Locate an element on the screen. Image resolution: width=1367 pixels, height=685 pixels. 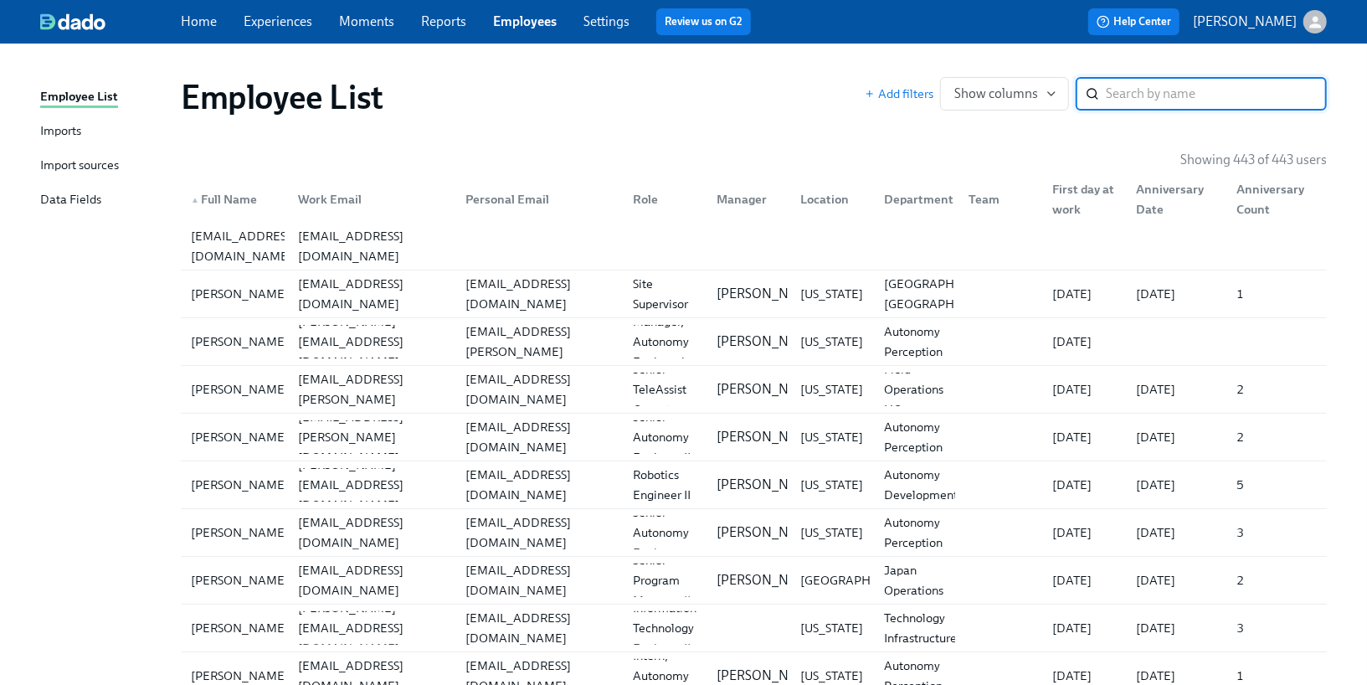
a: Data Fields is located at coordinates (104, 200).